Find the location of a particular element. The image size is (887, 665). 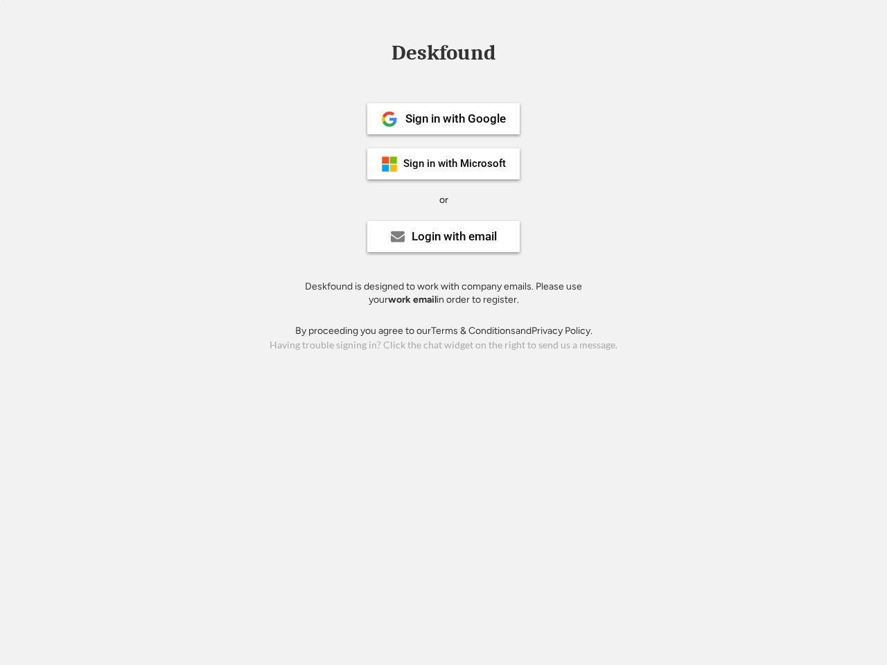

div: Sign in with Microsoft is located at coordinates (455, 164).